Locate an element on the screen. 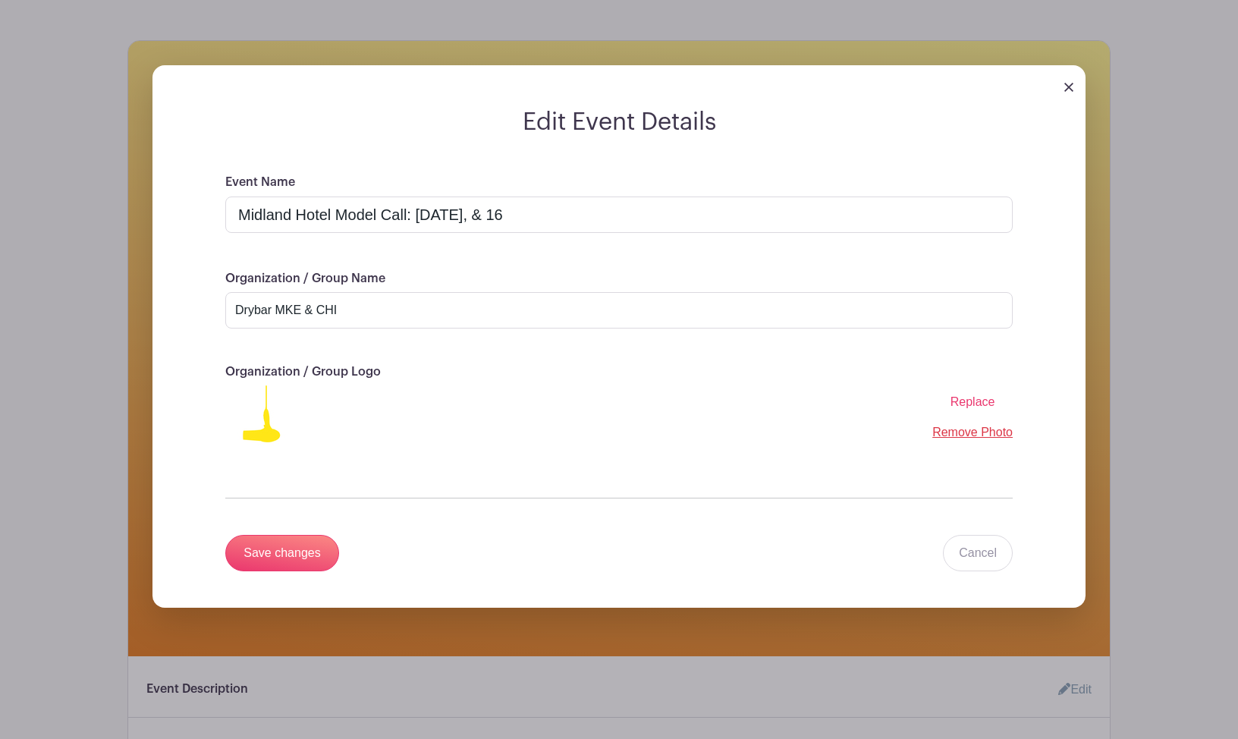 This screenshot has width=1238, height=739. a: Remove Photo is located at coordinates (972, 432).